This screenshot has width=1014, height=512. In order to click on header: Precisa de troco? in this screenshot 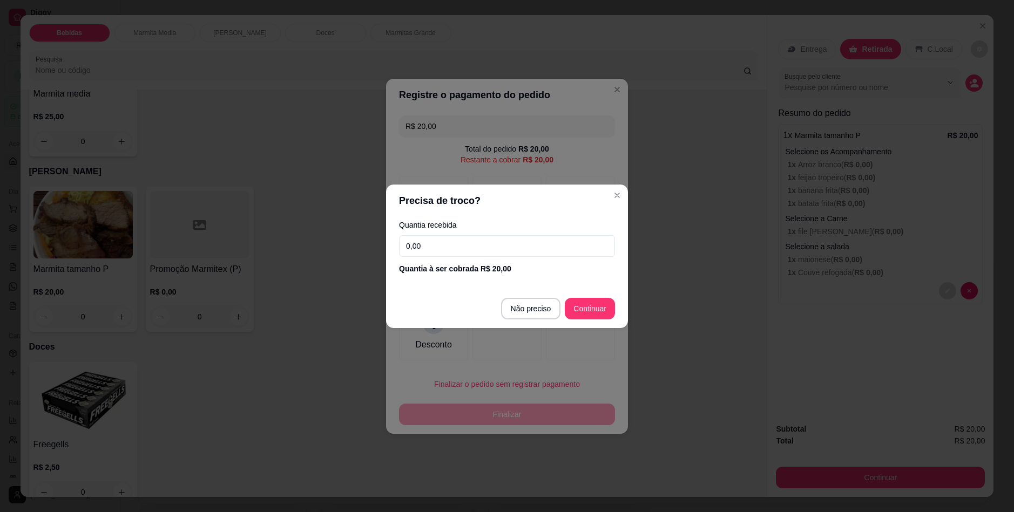, I will do `click(507, 201)`.